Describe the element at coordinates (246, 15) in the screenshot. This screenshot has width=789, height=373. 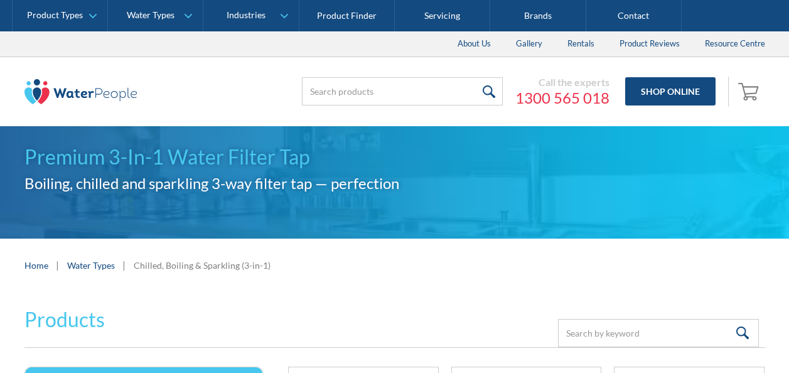
I see `div: Industries` at that location.